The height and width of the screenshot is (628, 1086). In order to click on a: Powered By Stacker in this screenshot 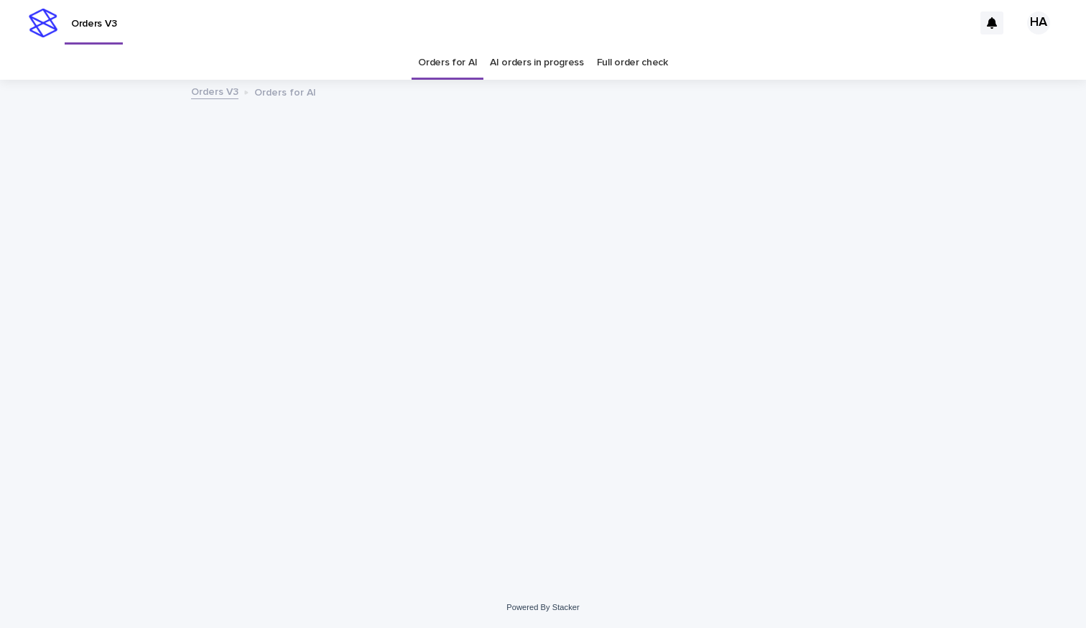, I will do `click(542, 607)`.